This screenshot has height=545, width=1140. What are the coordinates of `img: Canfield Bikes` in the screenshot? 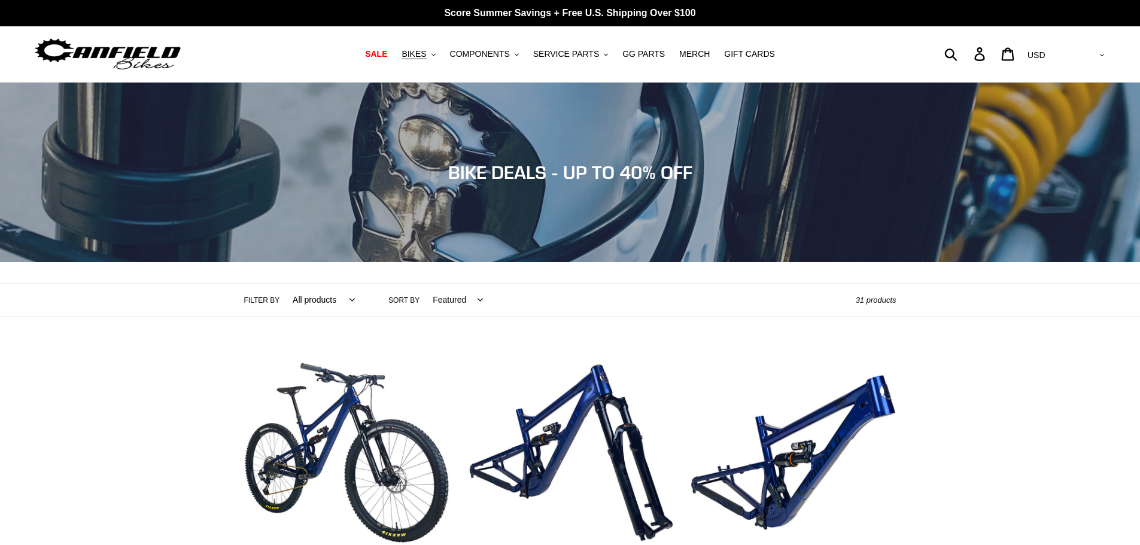 It's located at (108, 54).